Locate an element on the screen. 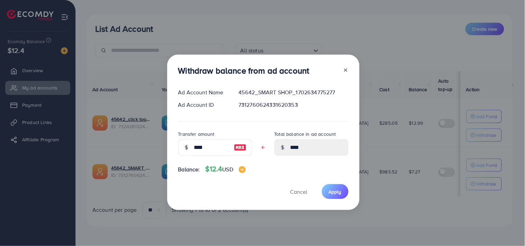 Image resolution: width=525 pixels, height=246 pixels. button: Apply is located at coordinates (335, 192).